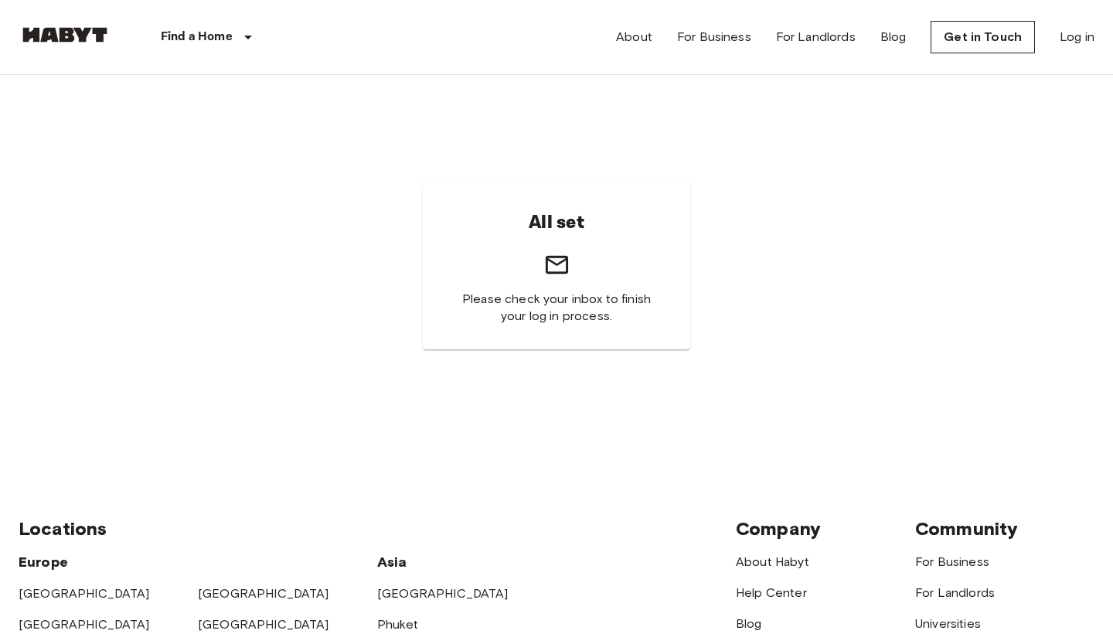 The height and width of the screenshot is (634, 1113). What do you see at coordinates (392, 562) in the screenshot?
I see `span: Asia` at bounding box center [392, 562].